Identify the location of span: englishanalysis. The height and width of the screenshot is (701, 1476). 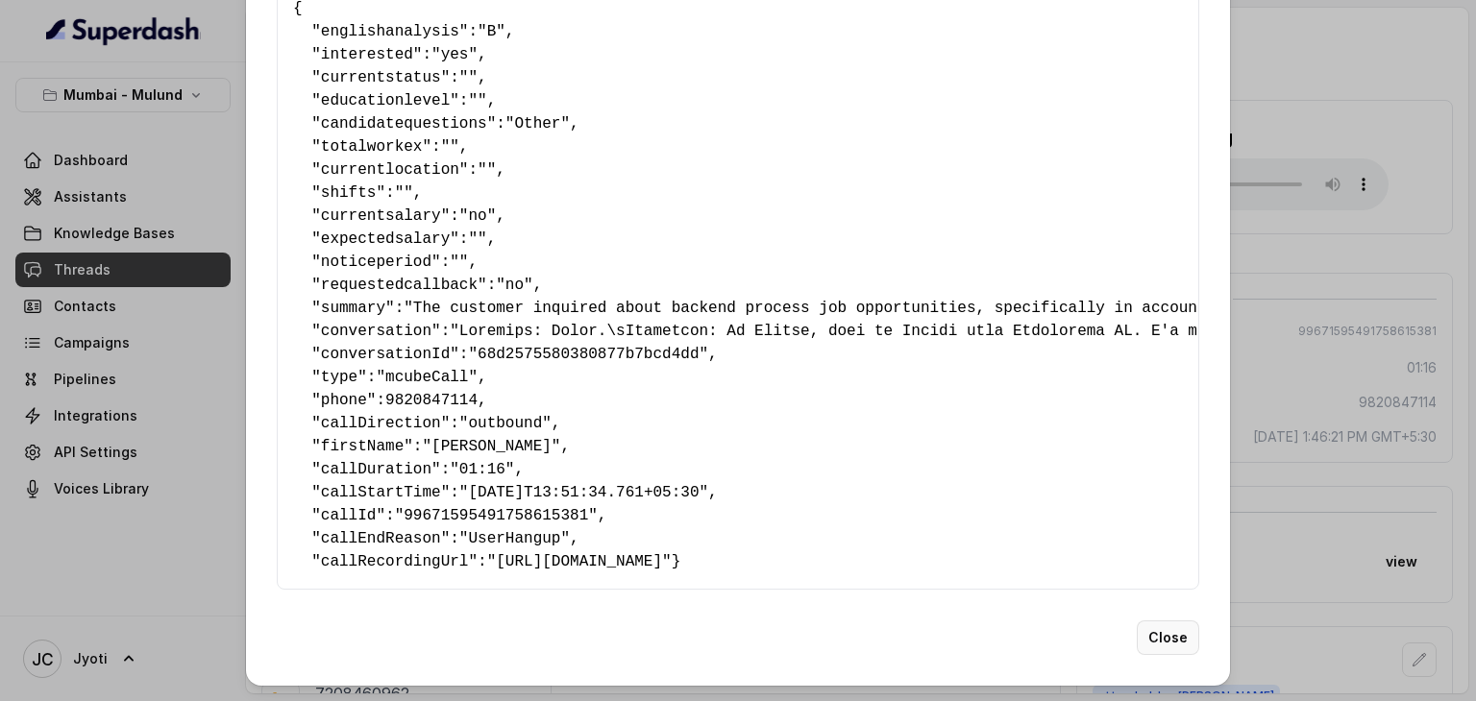
(390, 32).